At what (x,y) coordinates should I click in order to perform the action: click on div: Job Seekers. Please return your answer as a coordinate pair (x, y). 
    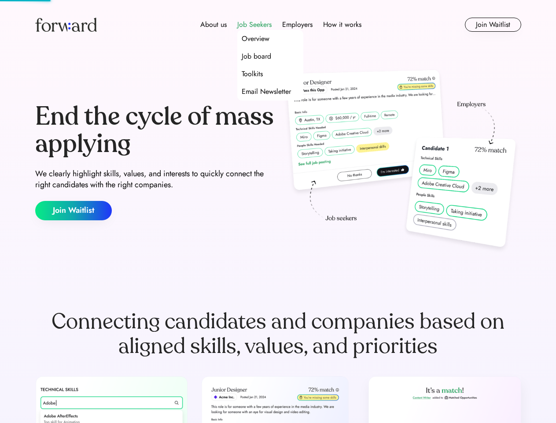
    Looking at the image, I should click on (255, 25).